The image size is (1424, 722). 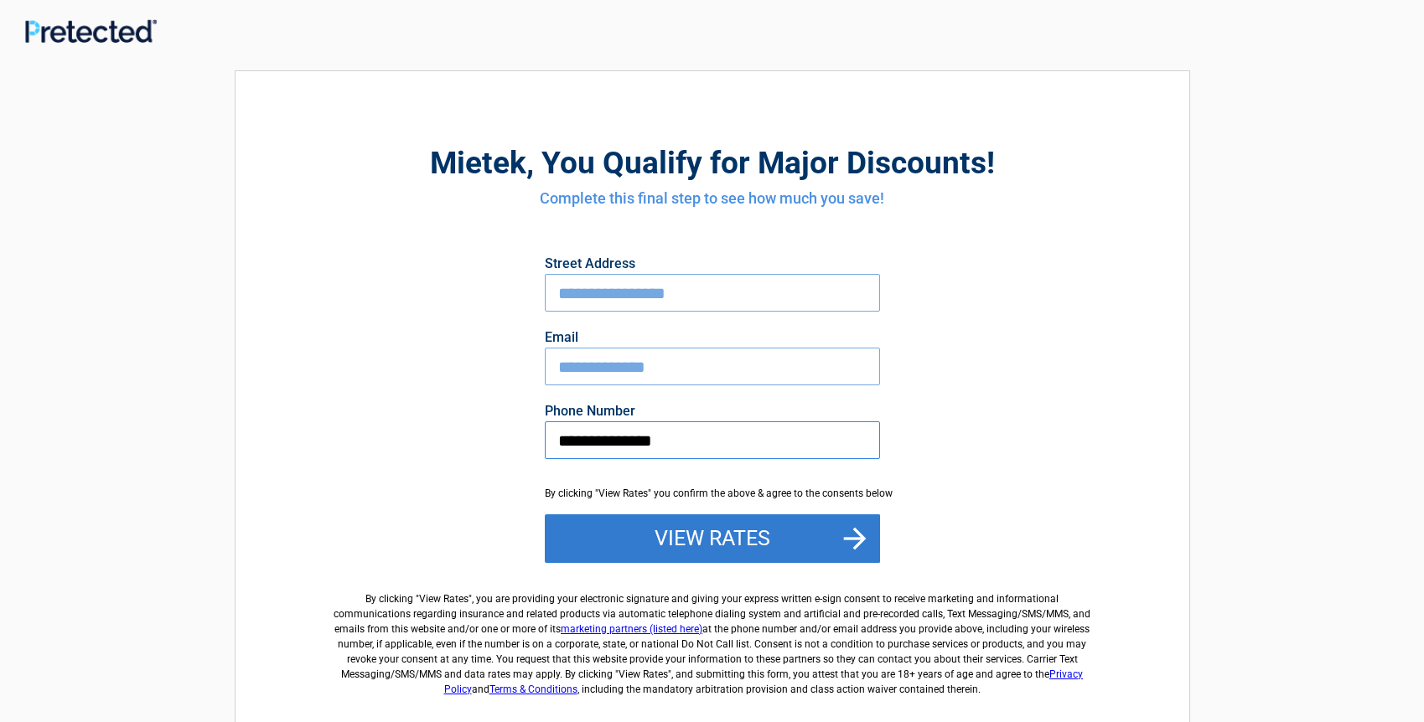 I want to click on label: Phone Number, so click(x=712, y=411).